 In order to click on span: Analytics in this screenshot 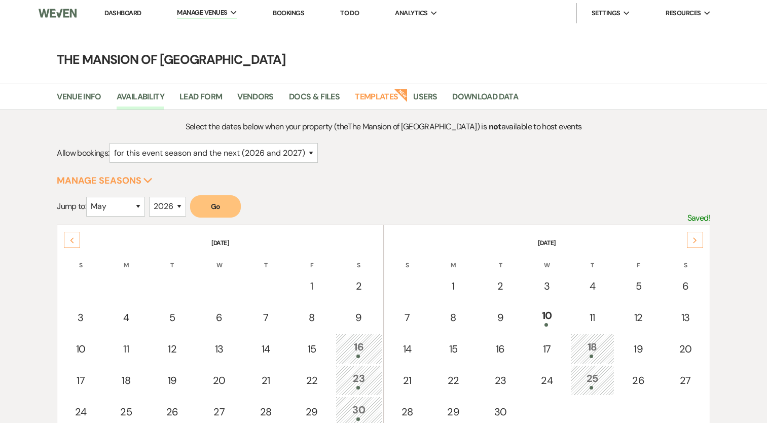, I will do `click(411, 13)`.